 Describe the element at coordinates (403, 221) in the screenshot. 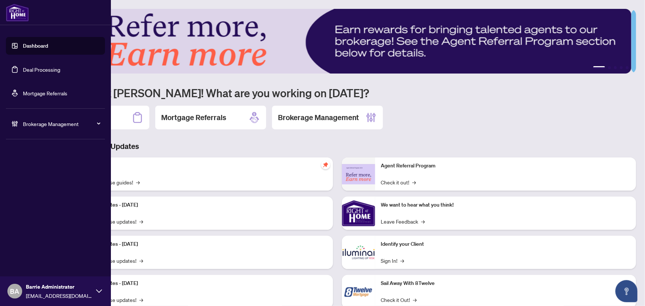

I see `a: Leave Feedback→` at that location.